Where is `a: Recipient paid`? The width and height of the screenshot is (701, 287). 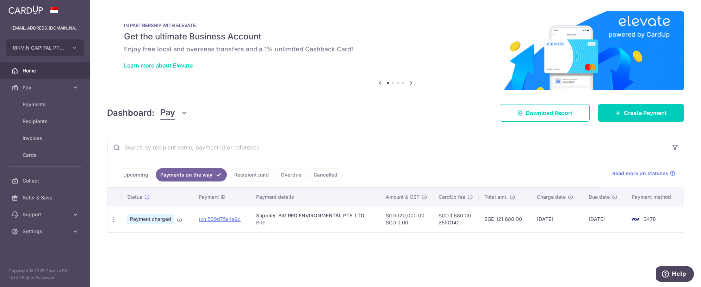
a: Recipient paid is located at coordinates (251, 175).